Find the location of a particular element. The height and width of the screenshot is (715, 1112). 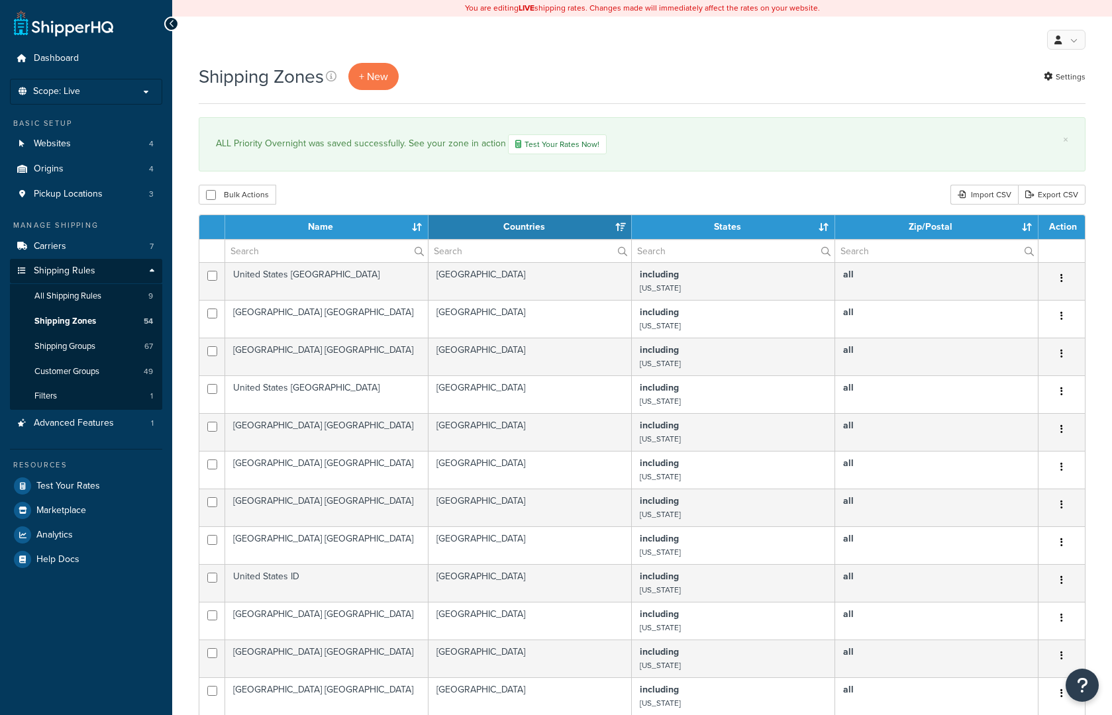

td: United States ID is located at coordinates (326, 583).